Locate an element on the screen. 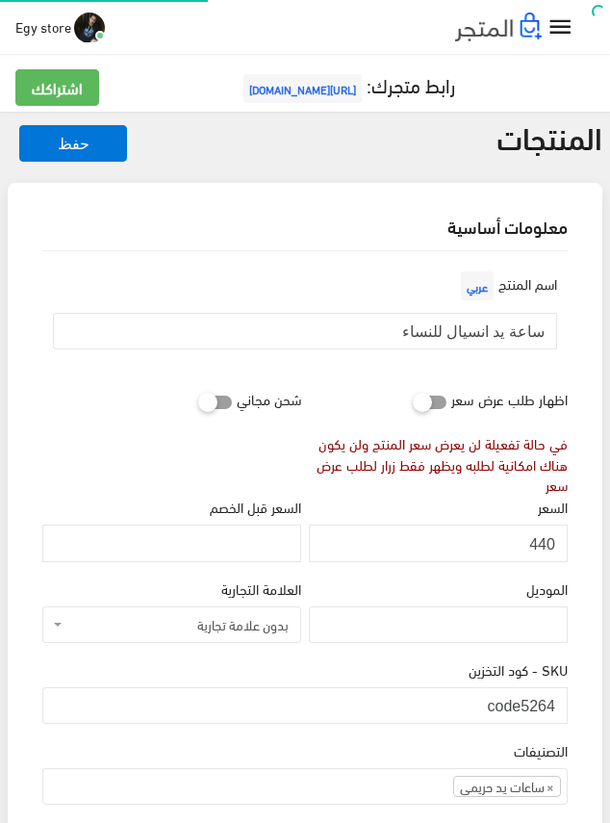  span: عربي is located at coordinates (478, 286).